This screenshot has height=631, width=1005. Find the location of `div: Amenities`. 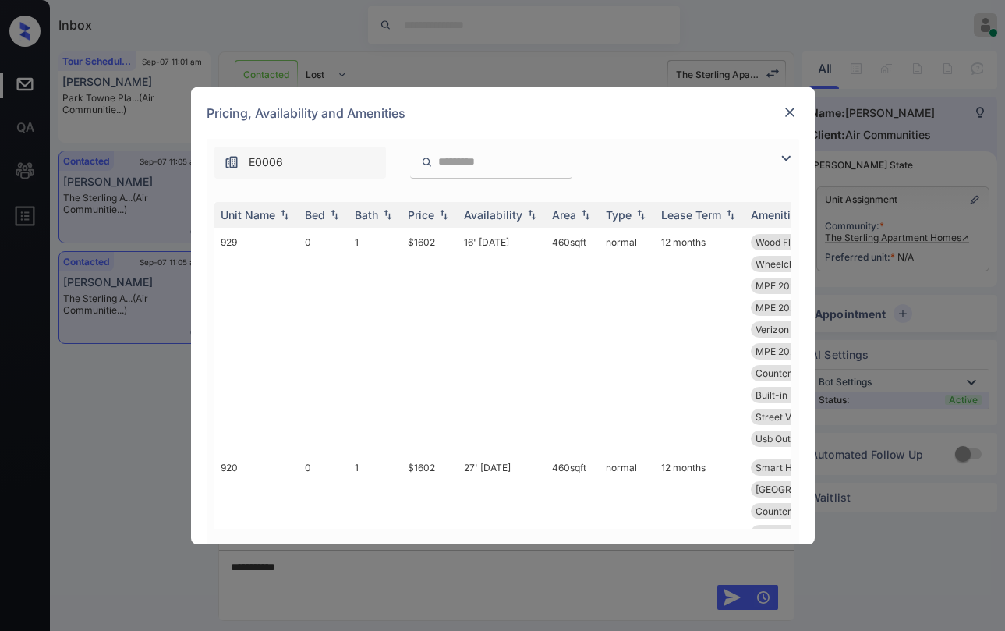

div: Amenities is located at coordinates (776, 214).